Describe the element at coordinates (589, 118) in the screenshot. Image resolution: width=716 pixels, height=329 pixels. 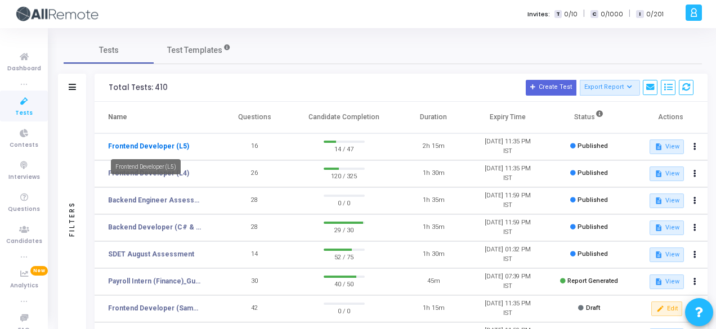
I see `th: Status` at that location.